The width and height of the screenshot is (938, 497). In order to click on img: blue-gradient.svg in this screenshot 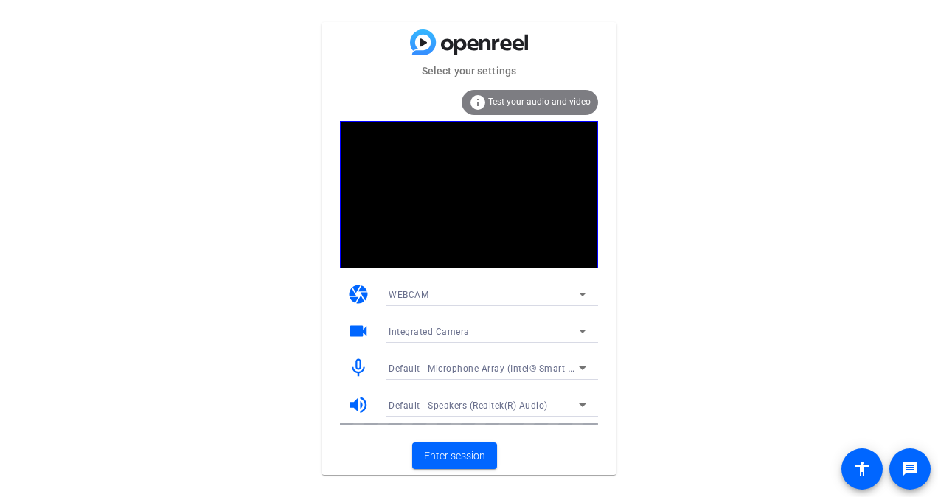, I will do `click(469, 42)`.